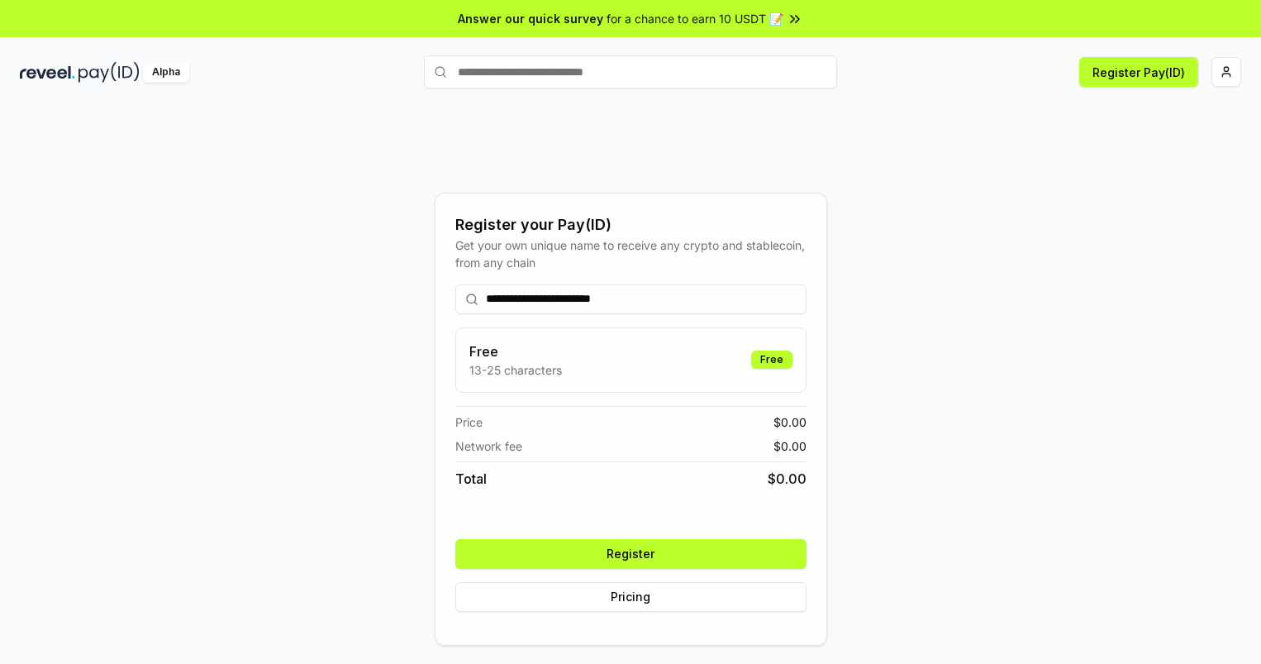  What do you see at coordinates (631, 597) in the screenshot?
I see `button: Pricing` at bounding box center [631, 597].